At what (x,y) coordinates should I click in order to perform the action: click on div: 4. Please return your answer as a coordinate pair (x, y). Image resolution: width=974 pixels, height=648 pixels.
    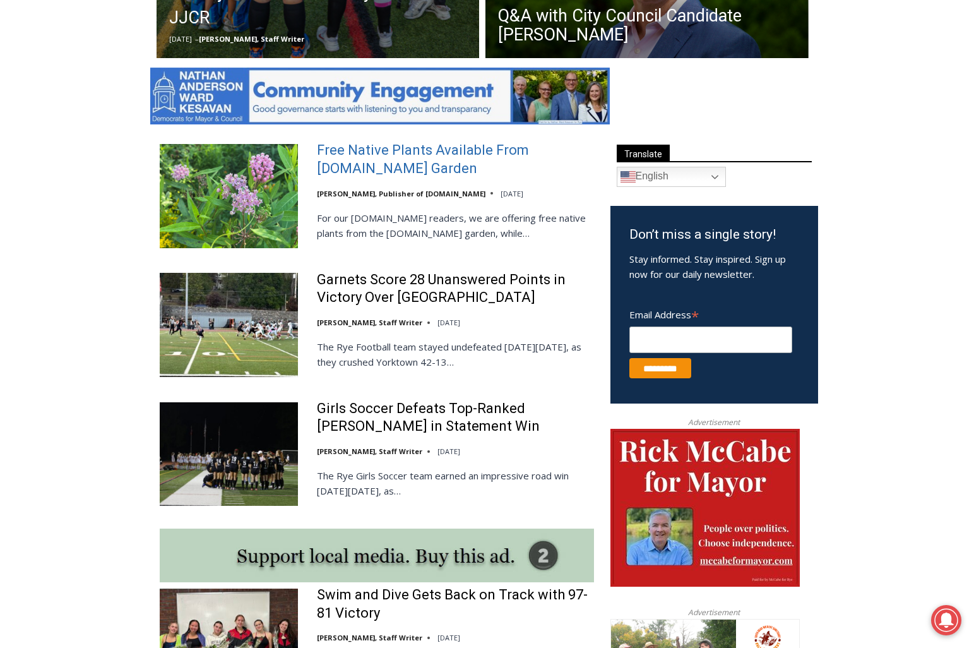
    Looking at the image, I should click on (135, 113).